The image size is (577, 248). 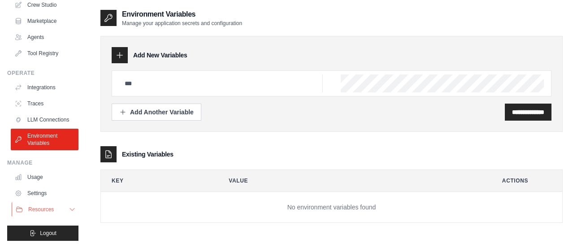 What do you see at coordinates (156, 112) in the screenshot?
I see `button: Add Another Variable` at bounding box center [156, 112].